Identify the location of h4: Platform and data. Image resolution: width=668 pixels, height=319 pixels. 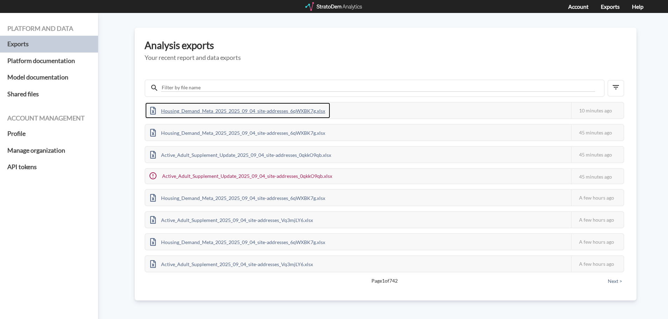
(49, 29).